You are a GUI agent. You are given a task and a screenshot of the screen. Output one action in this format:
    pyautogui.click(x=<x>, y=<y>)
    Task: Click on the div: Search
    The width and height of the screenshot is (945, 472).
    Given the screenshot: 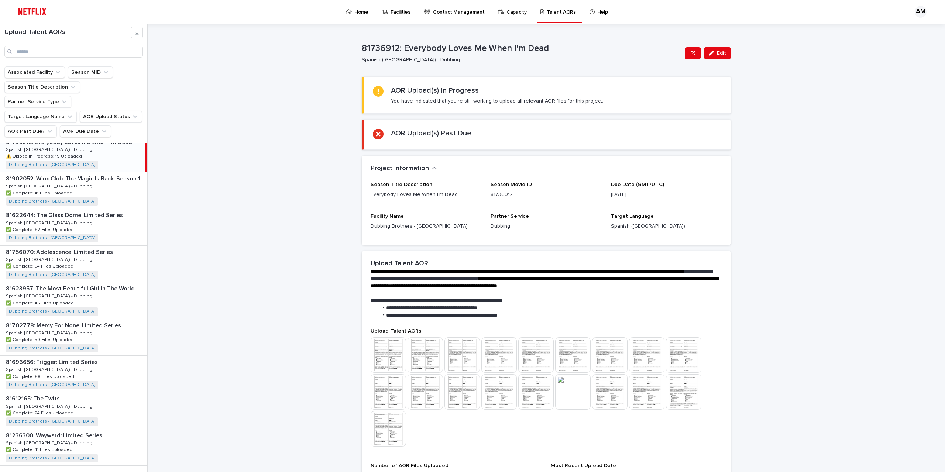 What is the action you would take?
    pyautogui.click(x=73, y=52)
    